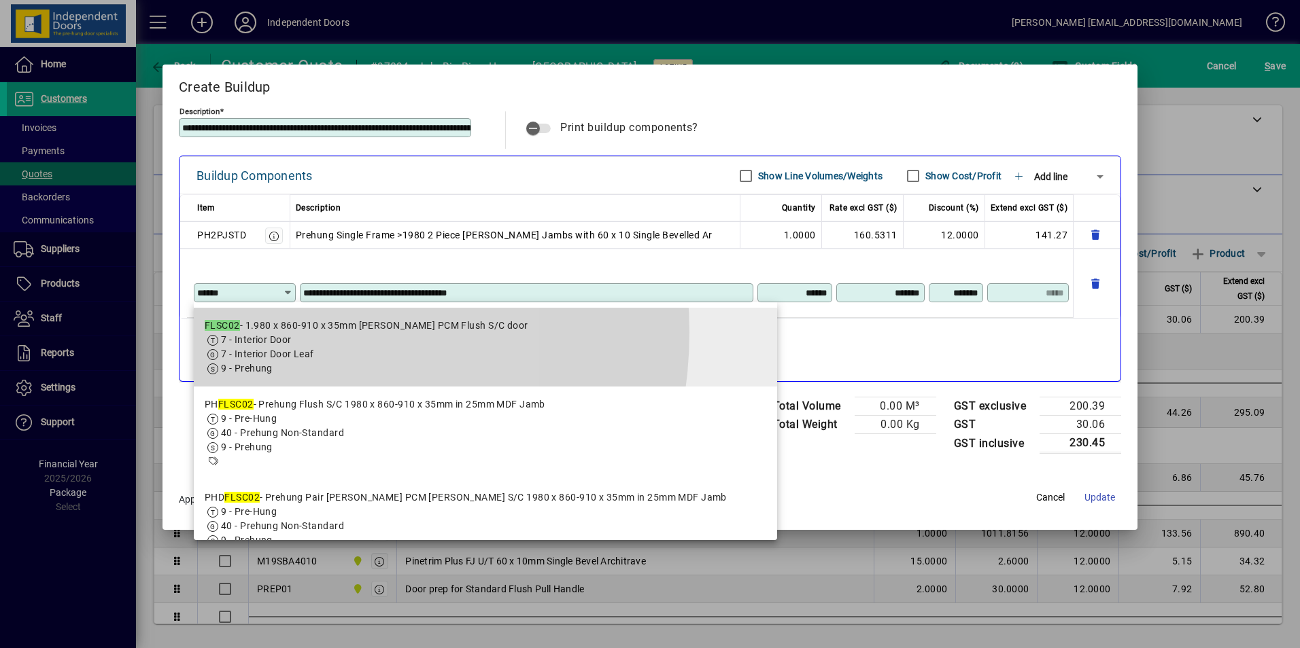  I want to click on span: Update, so click(1099, 498).